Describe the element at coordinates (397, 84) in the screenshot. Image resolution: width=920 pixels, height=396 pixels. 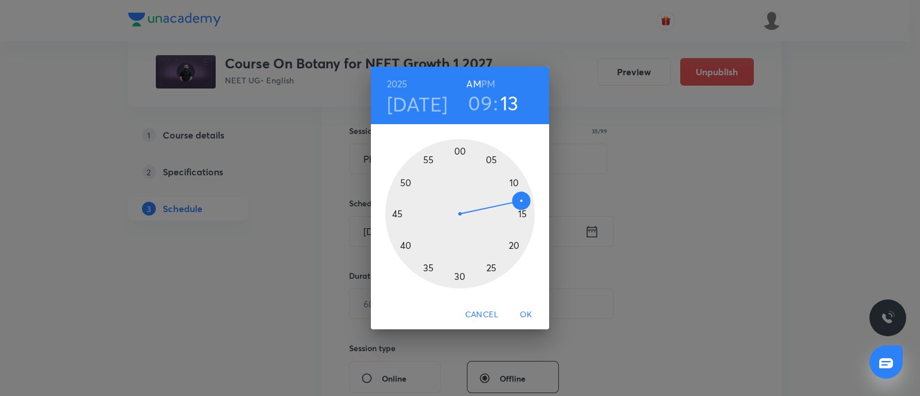
I see `button: 2025` at that location.